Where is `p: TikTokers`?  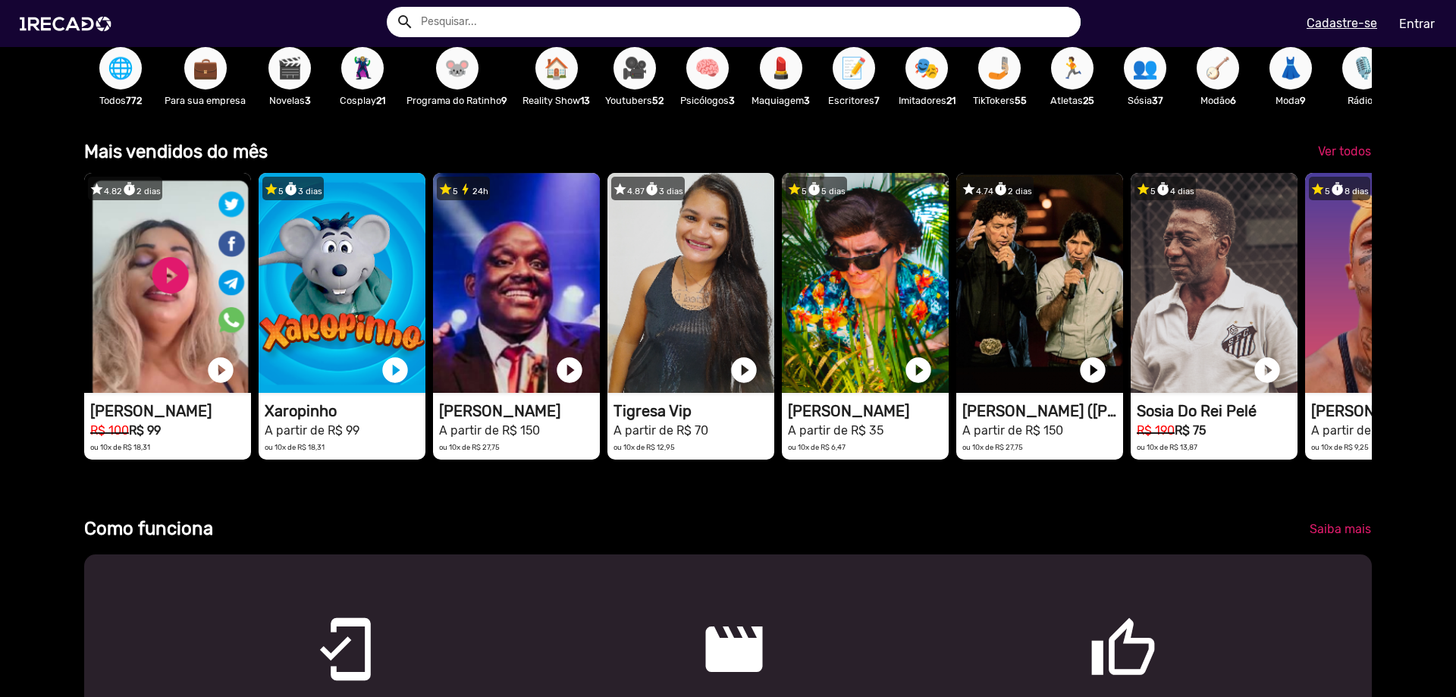
p: TikTokers is located at coordinates (999, 100).